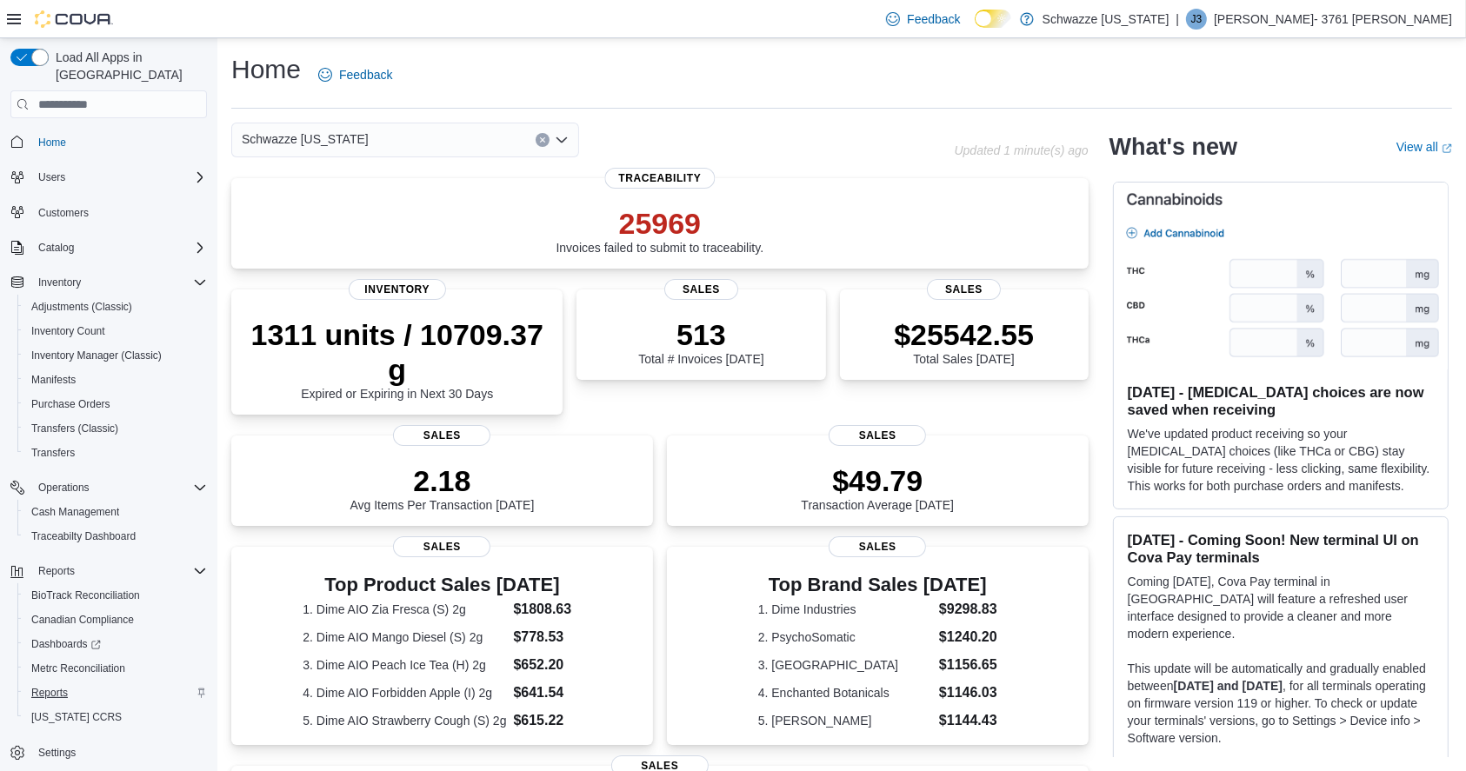  What do you see at coordinates (116, 512) in the screenshot?
I see `span: Cash Management` at bounding box center [116, 512].